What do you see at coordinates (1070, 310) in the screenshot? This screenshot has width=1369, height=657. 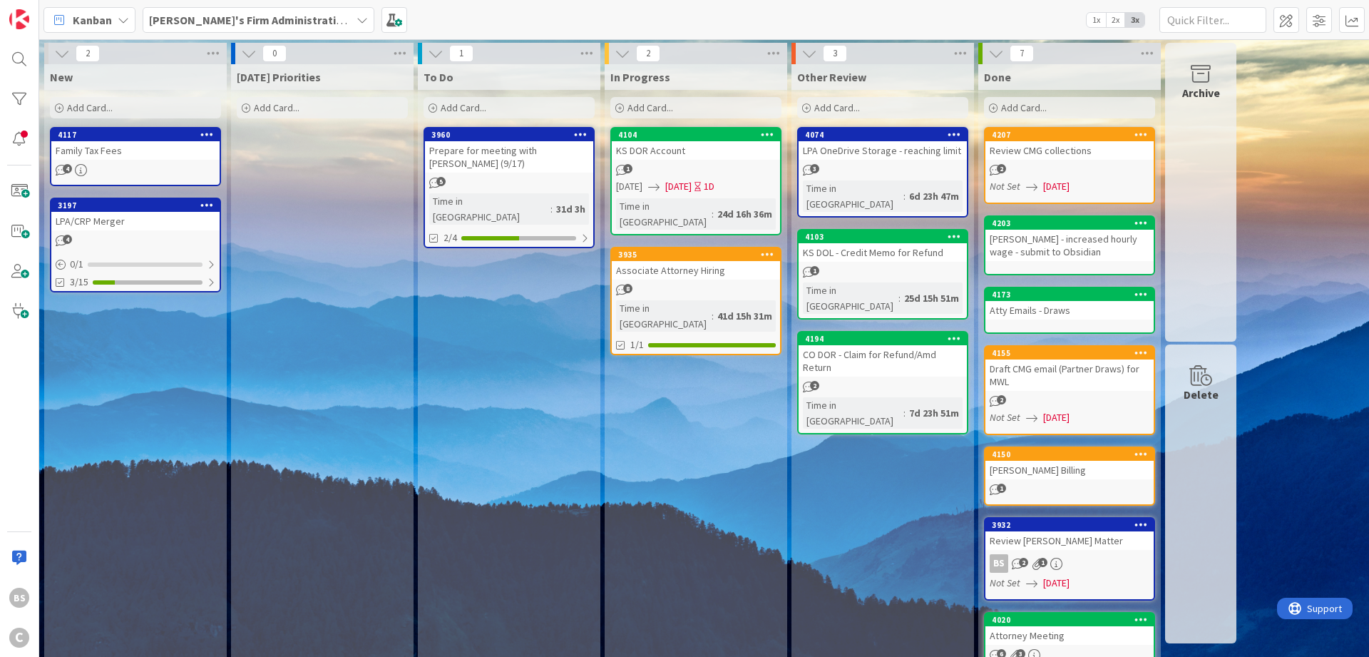 I see `div: Atty Emails - Draws` at bounding box center [1070, 310].